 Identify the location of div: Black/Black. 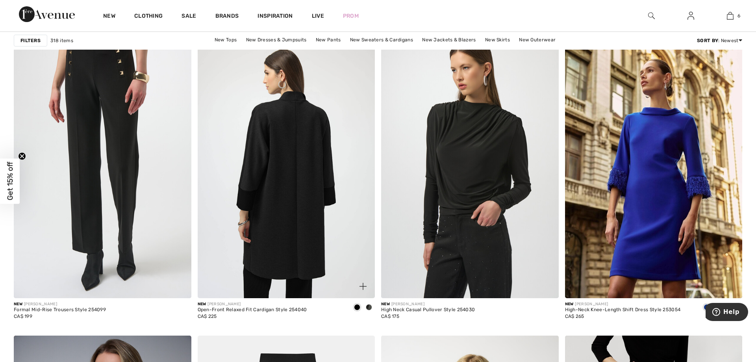
(357, 307).